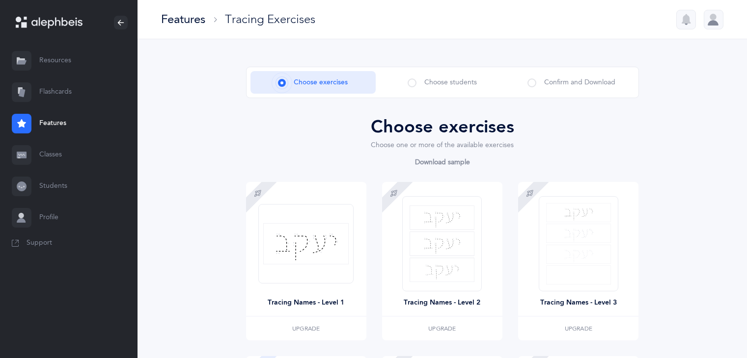 Image resolution: width=747 pixels, height=358 pixels. What do you see at coordinates (578, 303) in the screenshot?
I see `div: Tracing Names - Level 3` at bounding box center [578, 303].